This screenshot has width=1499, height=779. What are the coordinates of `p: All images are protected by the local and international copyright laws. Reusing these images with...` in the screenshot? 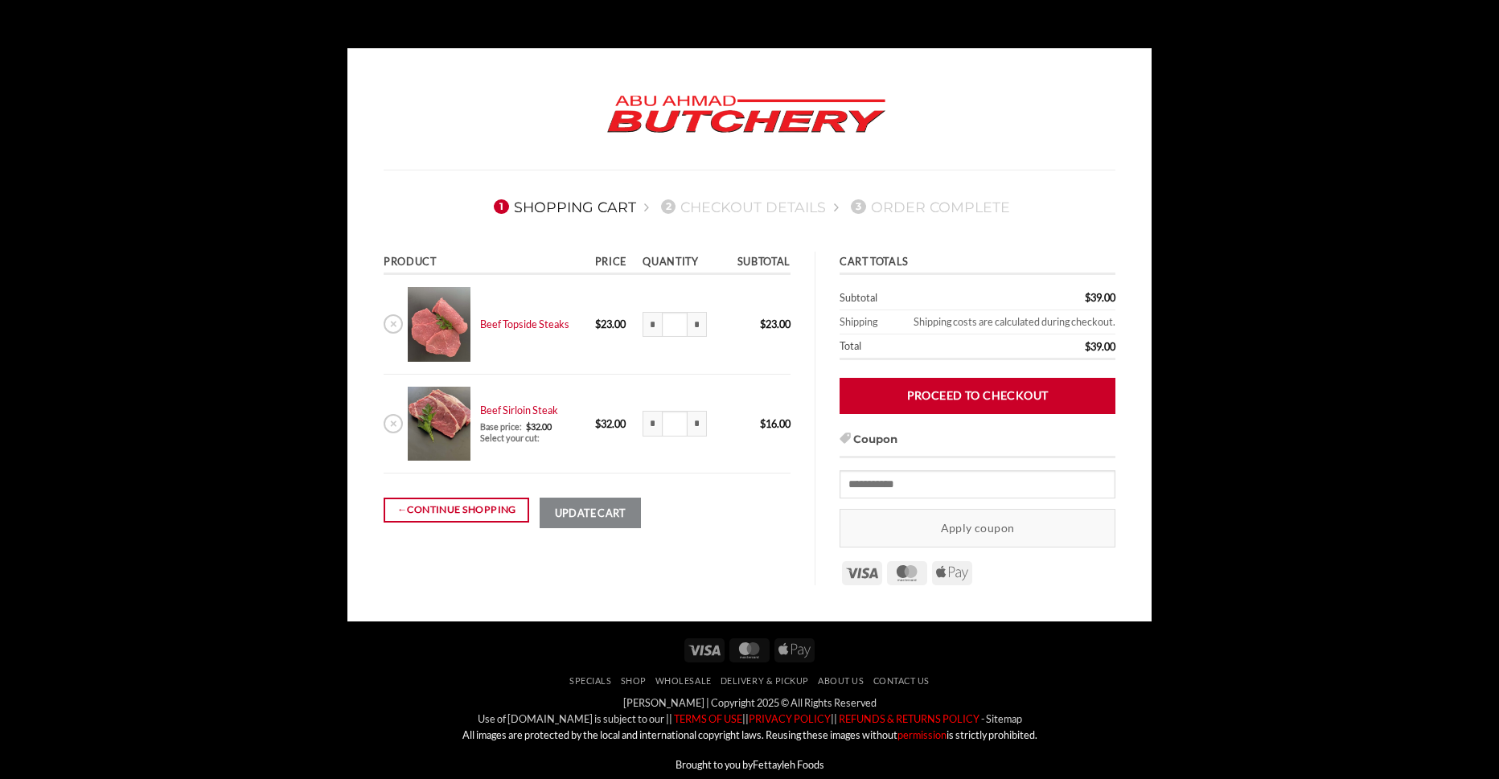 It's located at (750, 735).